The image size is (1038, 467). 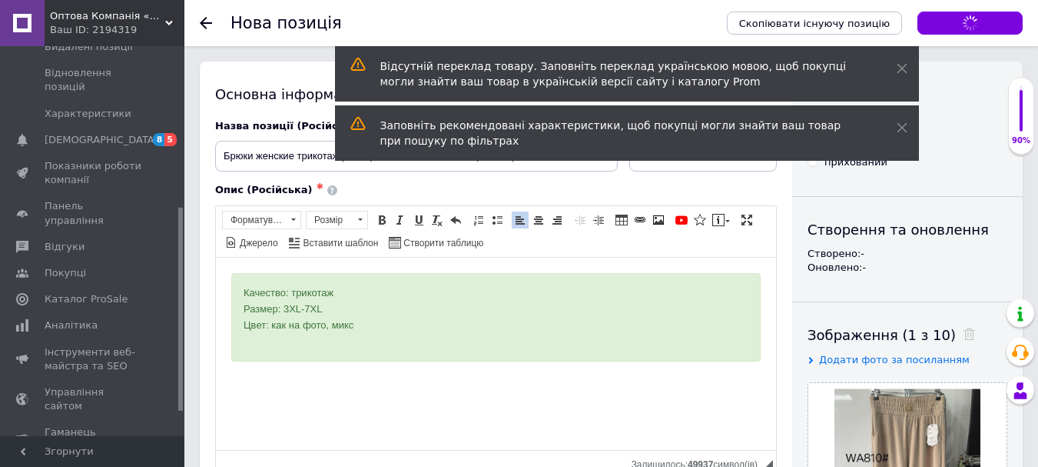 I want to click on a: Зображення, so click(x=659, y=220).